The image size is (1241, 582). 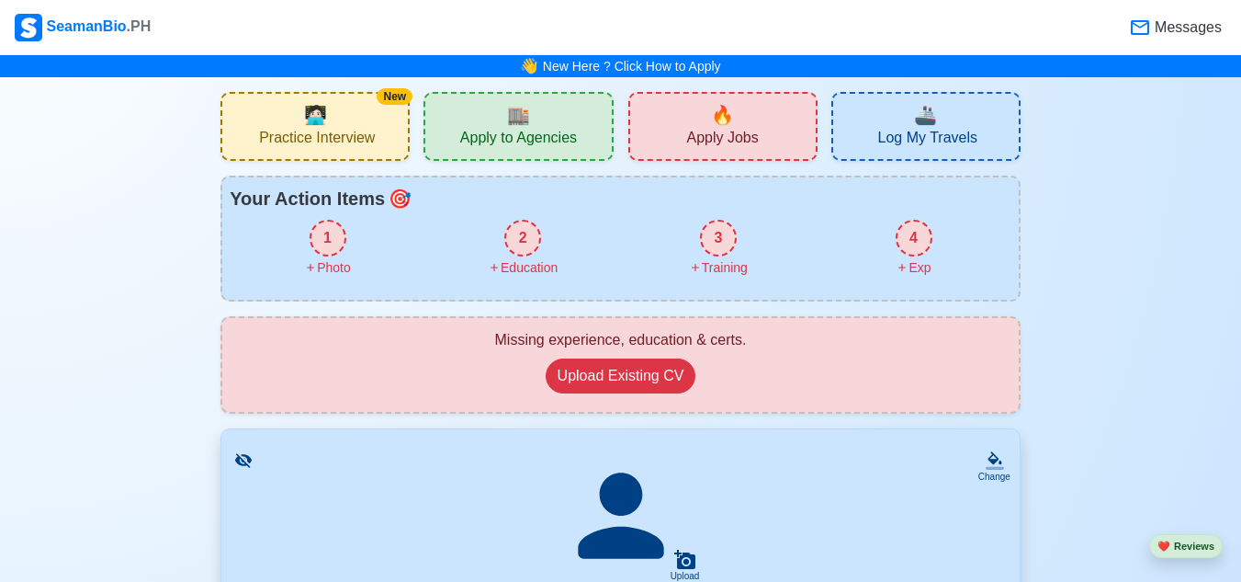 What do you see at coordinates (718, 267) in the screenshot?
I see `div: Training` at bounding box center [718, 267].